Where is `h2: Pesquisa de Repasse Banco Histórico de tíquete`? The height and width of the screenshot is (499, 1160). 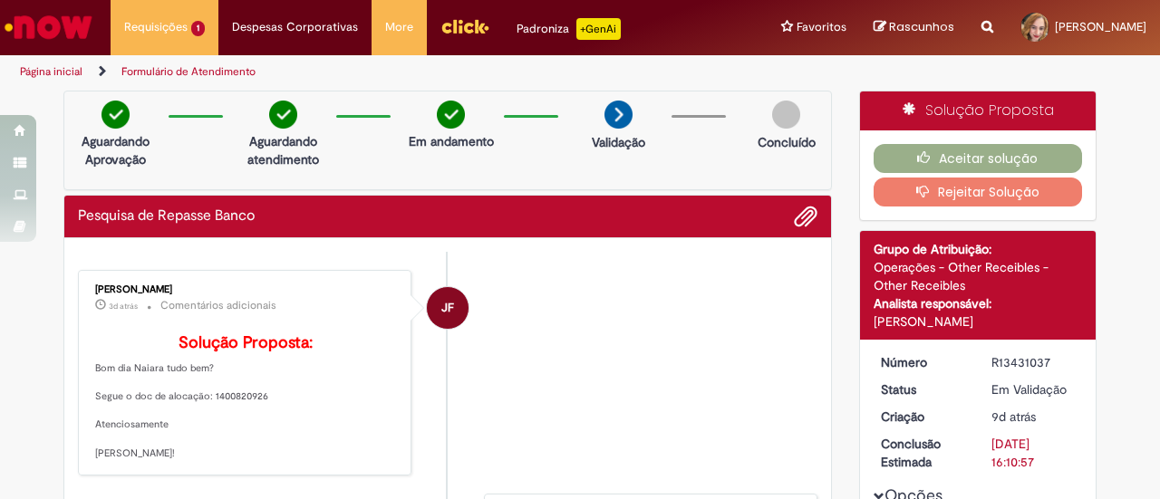 h2: Pesquisa de Repasse Banco Histórico de tíquete is located at coordinates (166, 217).